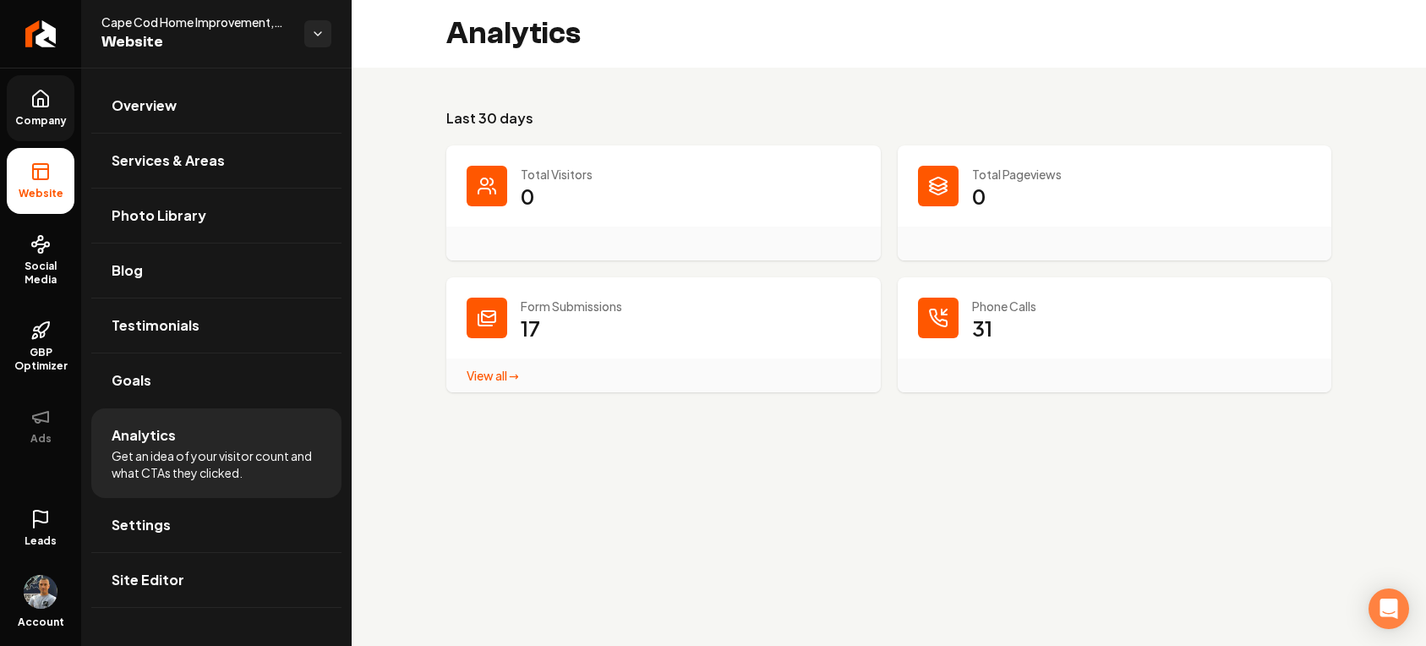 The width and height of the screenshot is (1426, 646). Describe the element at coordinates (41, 541) in the screenshot. I see `span: Leads` at that location.